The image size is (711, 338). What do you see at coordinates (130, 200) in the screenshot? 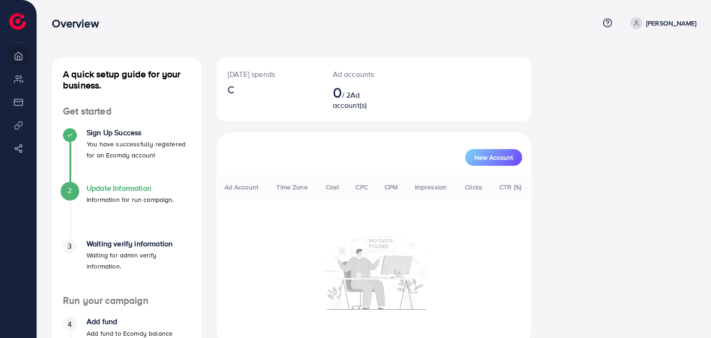
I see `p: Information for run campaign.` at bounding box center [130, 200].